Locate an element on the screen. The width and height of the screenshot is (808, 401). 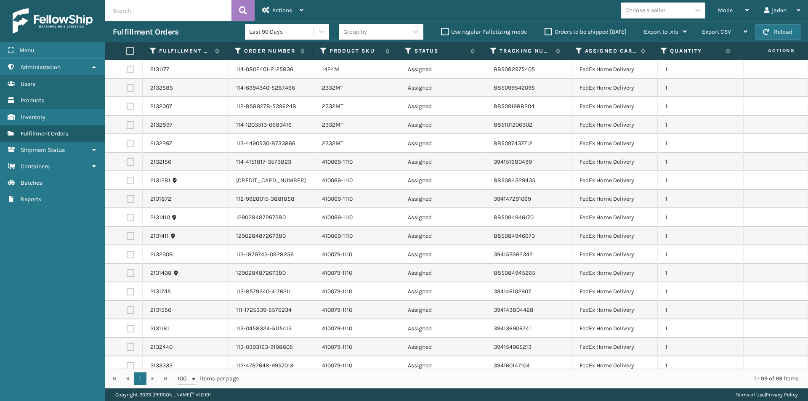
a: 394143804428 is located at coordinates (514, 310).